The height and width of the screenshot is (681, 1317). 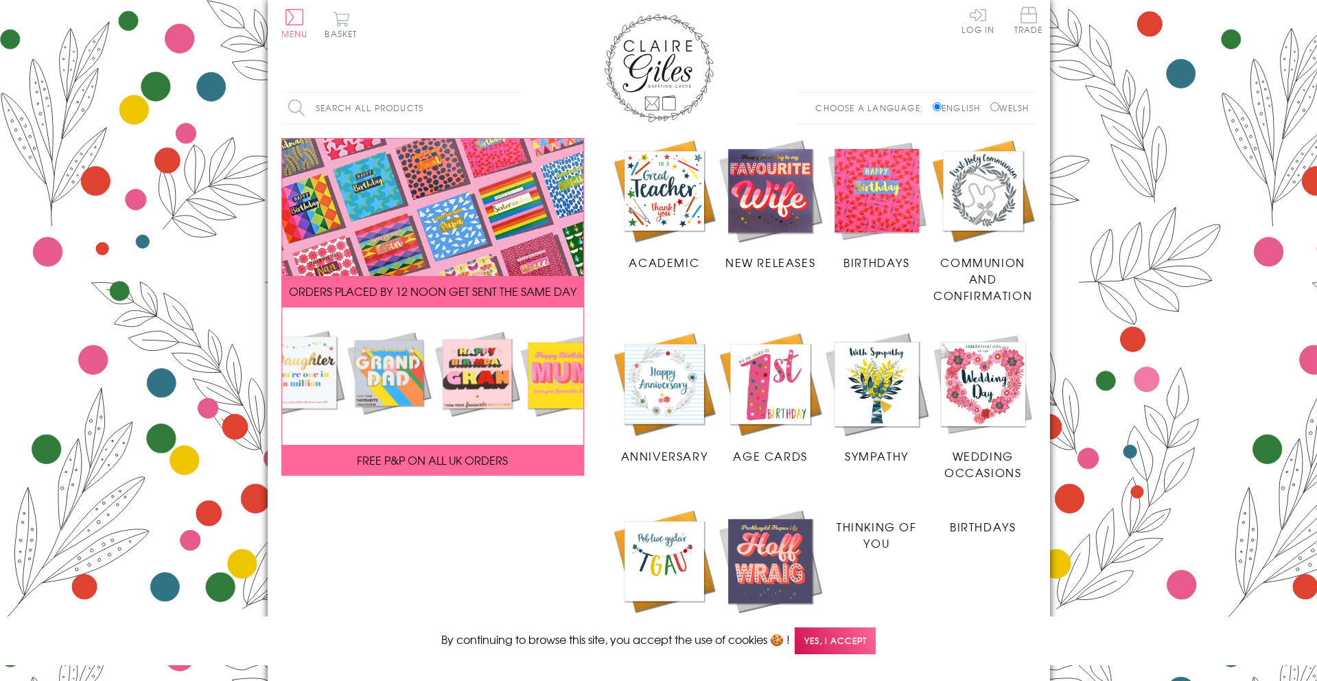 What do you see at coordinates (294, 23) in the screenshot?
I see `button: Menu` at bounding box center [294, 23].